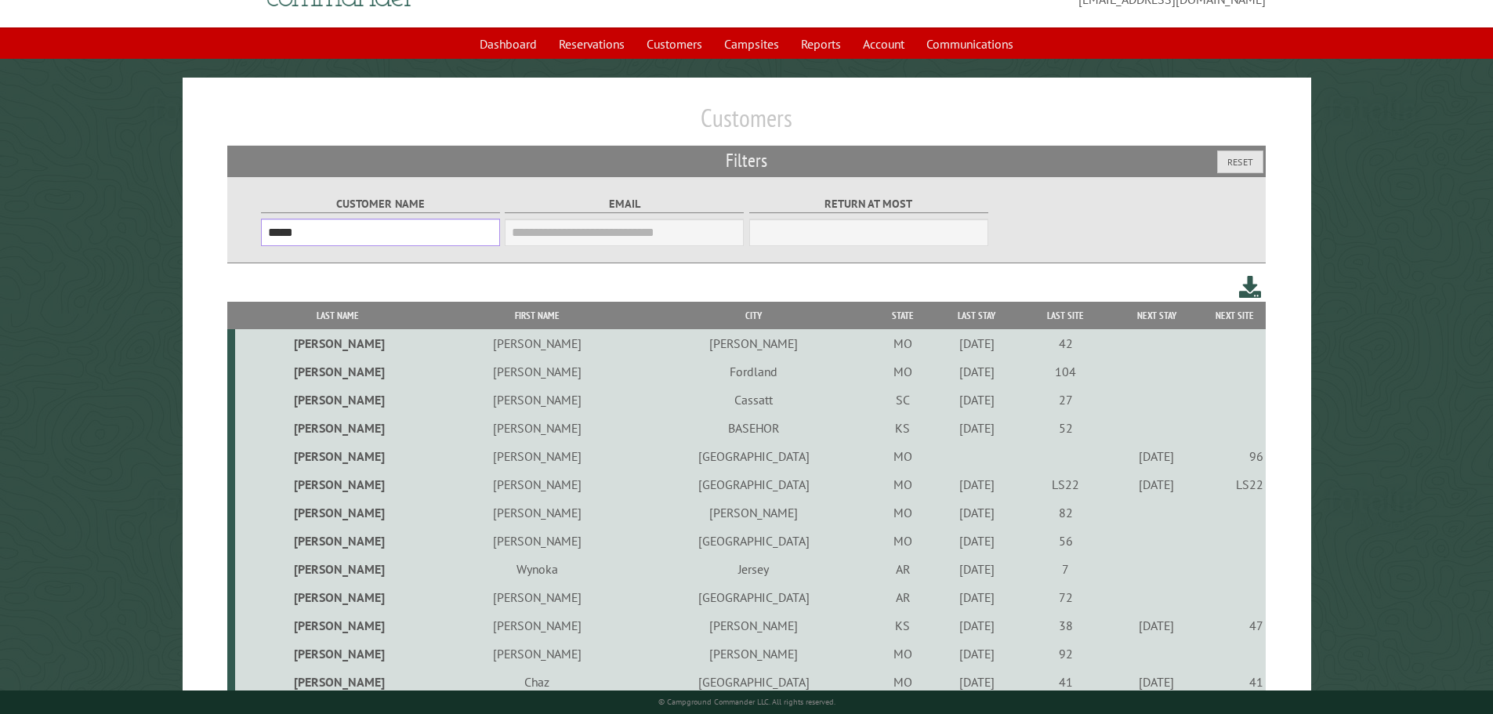  Describe the element at coordinates (976, 315) in the screenshot. I see `th: Last Stay` at that location.